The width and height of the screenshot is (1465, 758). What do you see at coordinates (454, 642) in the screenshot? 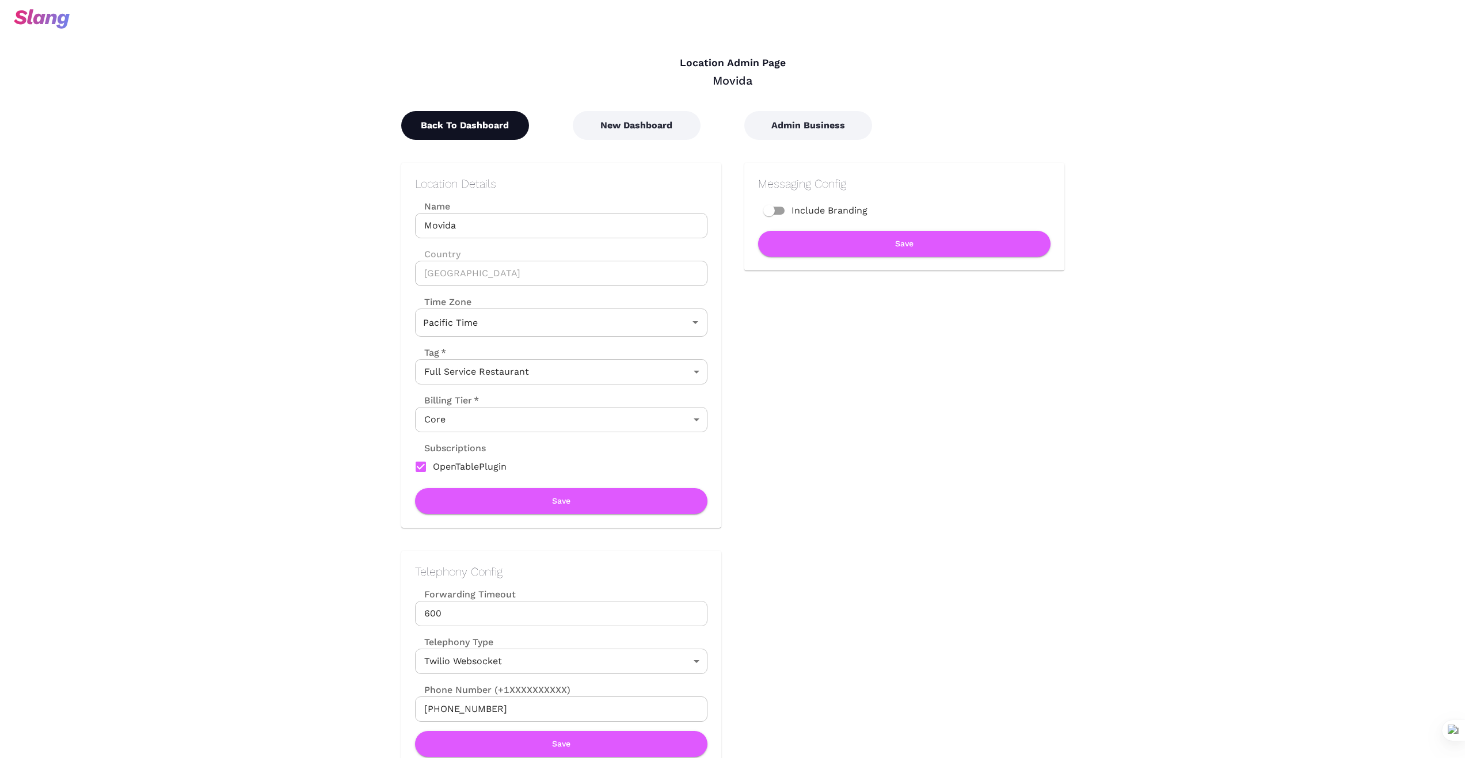
I see `label: Telephony Type` at bounding box center [454, 642].